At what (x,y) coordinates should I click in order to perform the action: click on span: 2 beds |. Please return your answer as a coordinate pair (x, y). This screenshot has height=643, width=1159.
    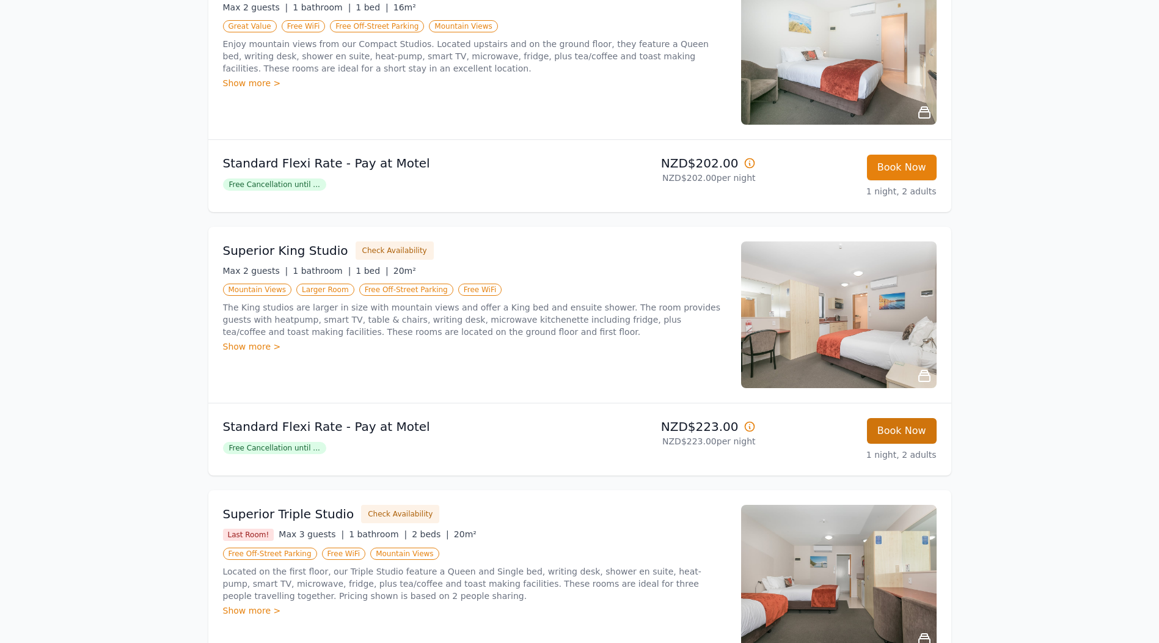
    Looking at the image, I should click on (430, 534).